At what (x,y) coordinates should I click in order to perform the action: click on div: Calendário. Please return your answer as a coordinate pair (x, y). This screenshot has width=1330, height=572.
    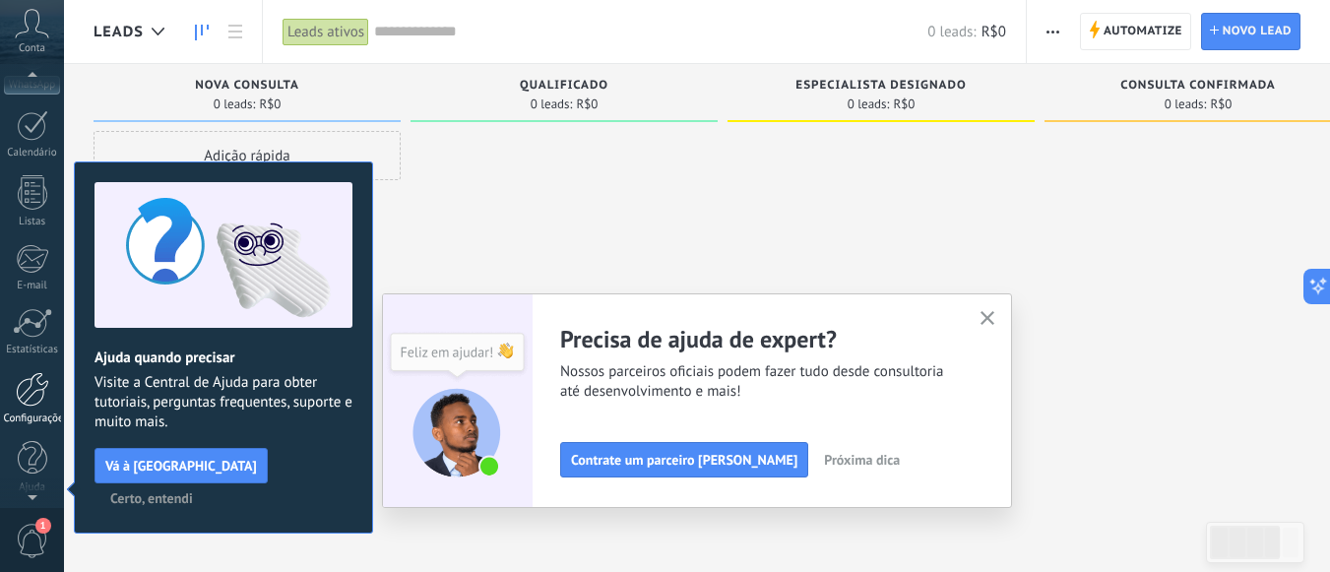
    Looking at the image, I should click on (32, 153).